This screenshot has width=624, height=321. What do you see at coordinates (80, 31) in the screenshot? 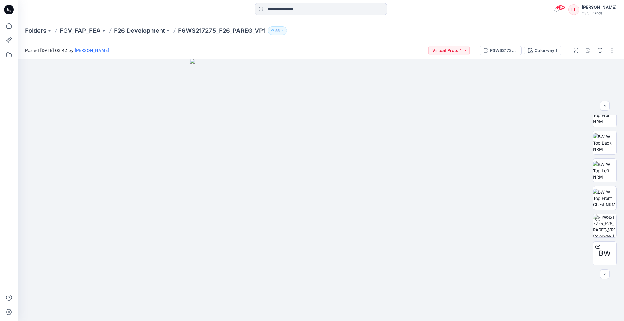
I see `p: FGV_FAP_FEA` at bounding box center [80, 31].